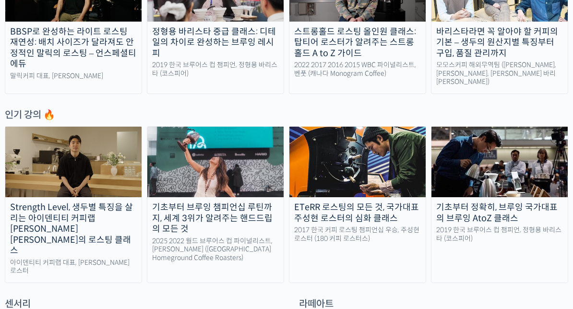 This screenshot has width=573, height=309. What do you see at coordinates (500, 213) in the screenshot?
I see `div: 기초부터 정확히, 브루잉 국가대표의 브루잉 AtoZ 클래스` at bounding box center [500, 213].